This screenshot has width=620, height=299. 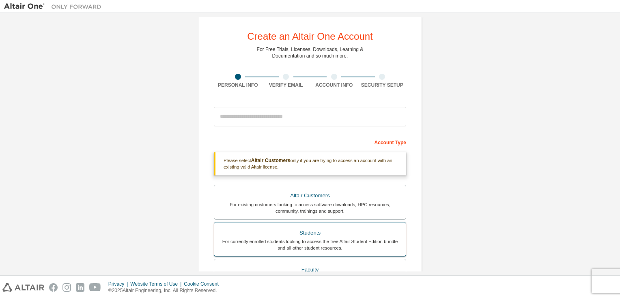 I want to click on div: Students, so click(x=310, y=233).